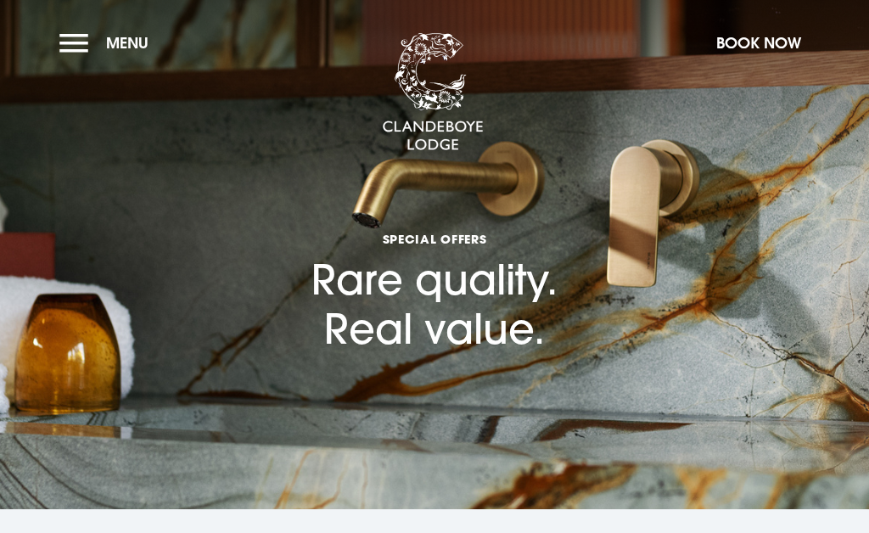  I want to click on button: Book Now, so click(759, 42).